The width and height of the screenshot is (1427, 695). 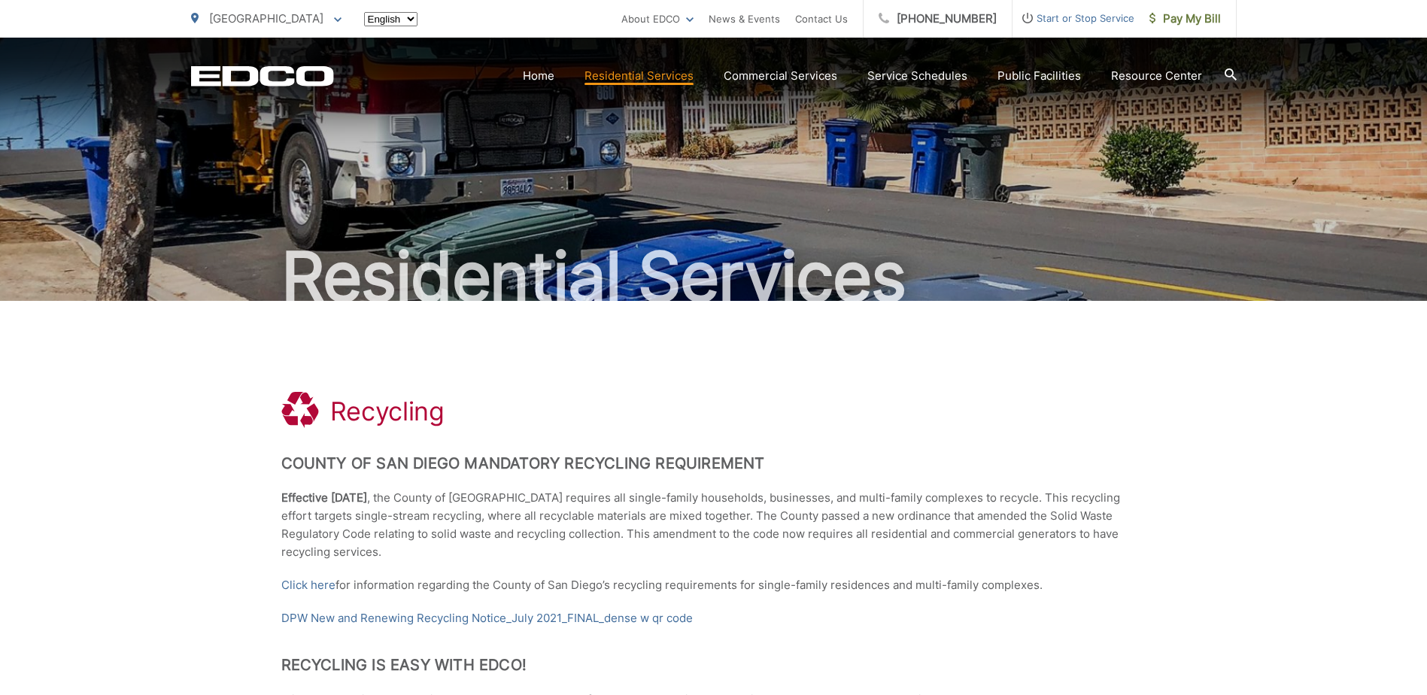 What do you see at coordinates (1039, 76) in the screenshot?
I see `a: Public Facilities` at bounding box center [1039, 76].